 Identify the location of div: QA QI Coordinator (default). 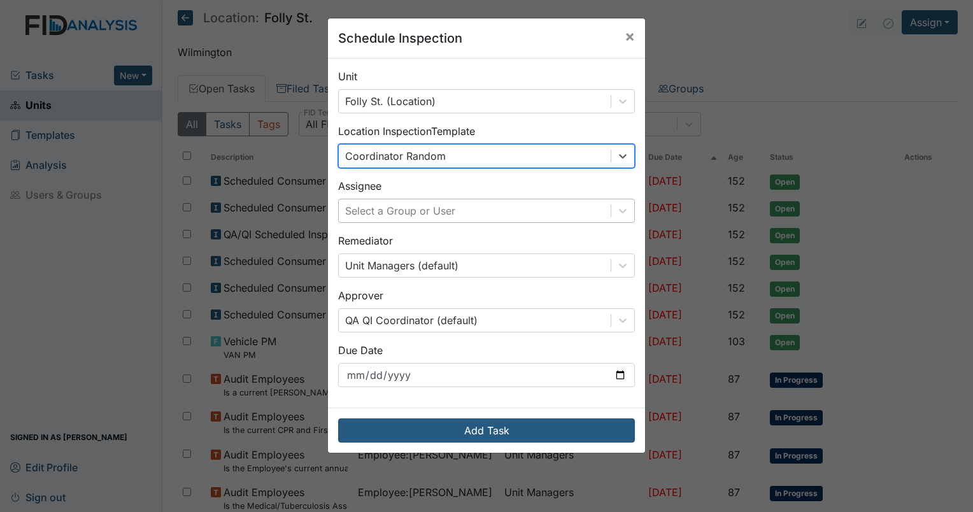
(412, 320).